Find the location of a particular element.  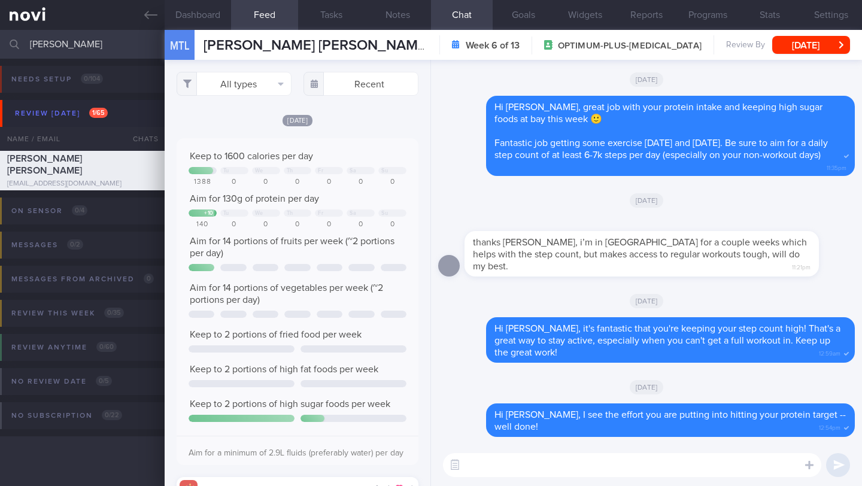

div: Needs setup is located at coordinates (57, 79).